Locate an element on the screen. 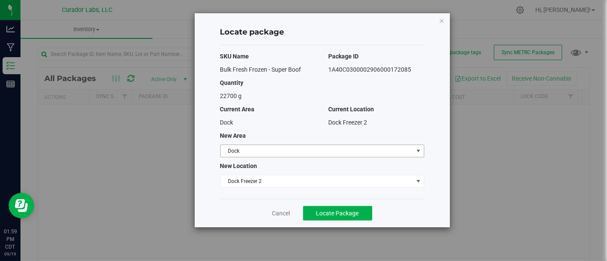 The height and width of the screenshot is (261, 607). a: Cancel is located at coordinates (281, 213).